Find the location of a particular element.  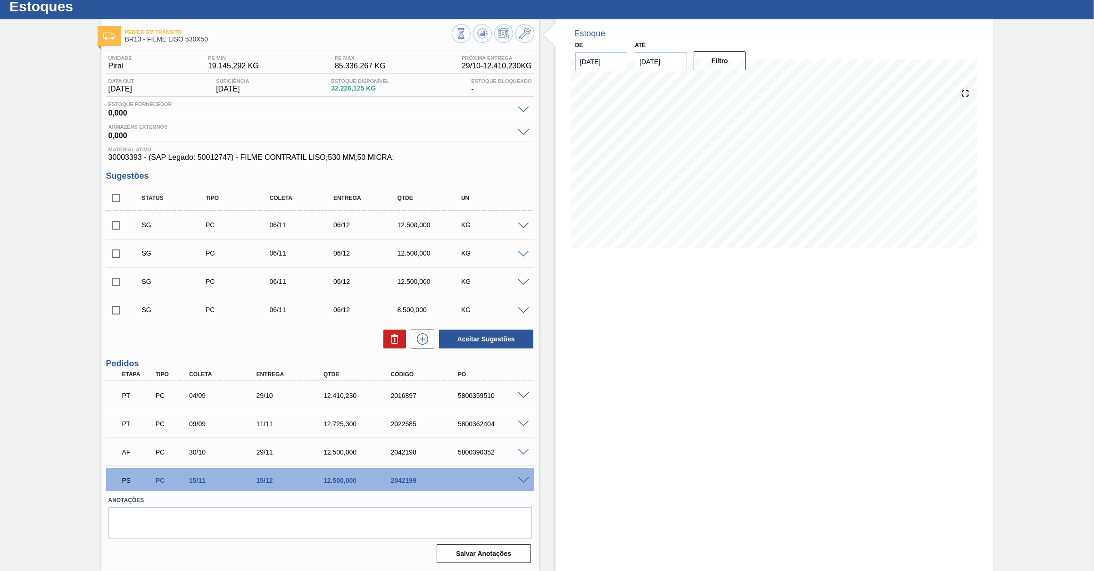

div: Excluir Sugestões is located at coordinates (392, 339).